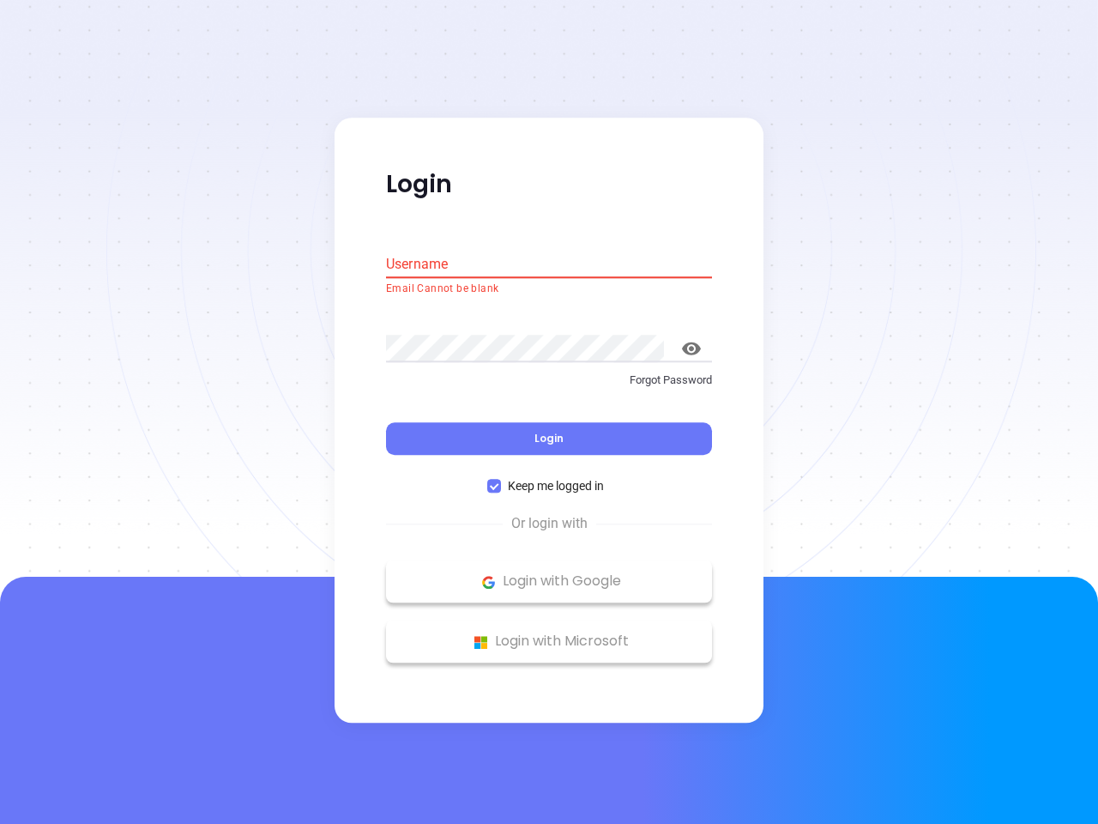  What do you see at coordinates (549, 185) in the screenshot?
I see `p: Login` at bounding box center [549, 185].